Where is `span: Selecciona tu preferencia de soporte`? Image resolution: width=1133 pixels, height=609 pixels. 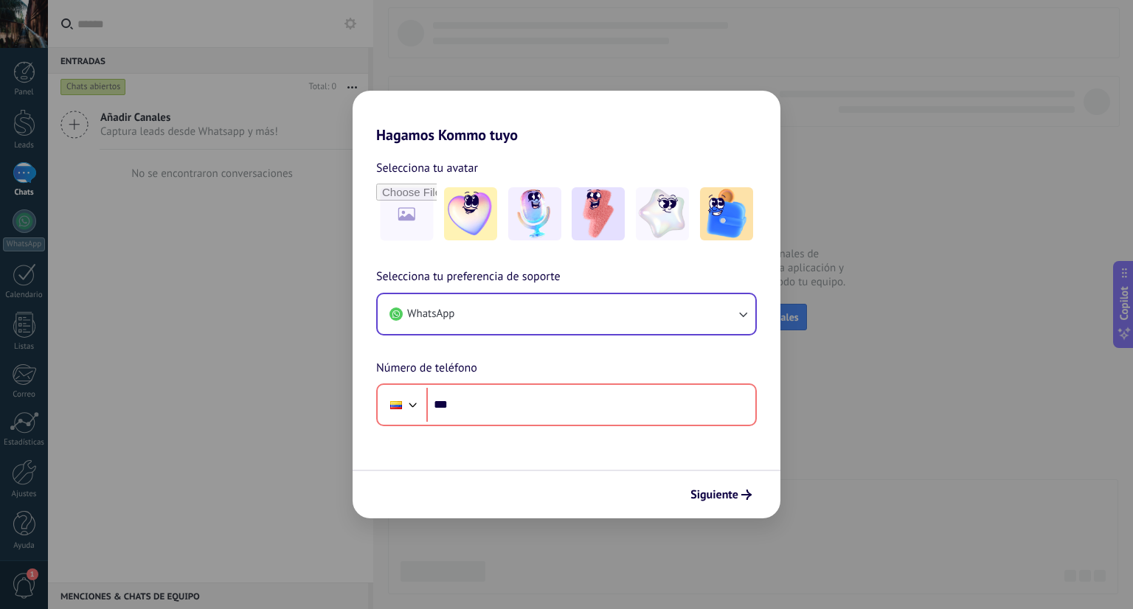 span: Selecciona tu preferencia de soporte is located at coordinates (468, 277).